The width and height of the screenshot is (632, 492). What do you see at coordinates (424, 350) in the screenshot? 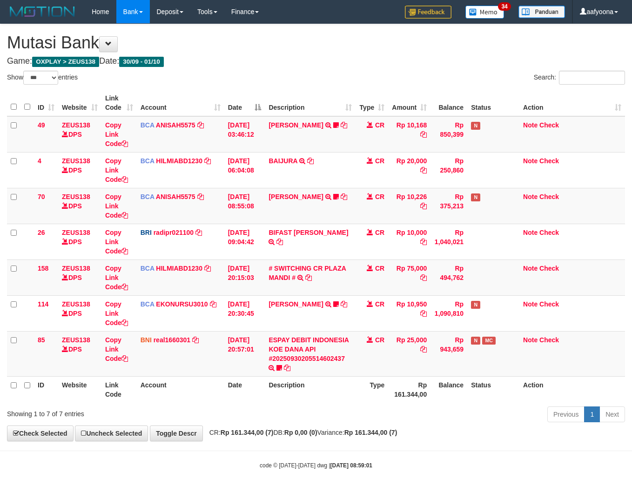
I see `a: Copy Rp 25,000 to clipboard` at bounding box center [424, 350].